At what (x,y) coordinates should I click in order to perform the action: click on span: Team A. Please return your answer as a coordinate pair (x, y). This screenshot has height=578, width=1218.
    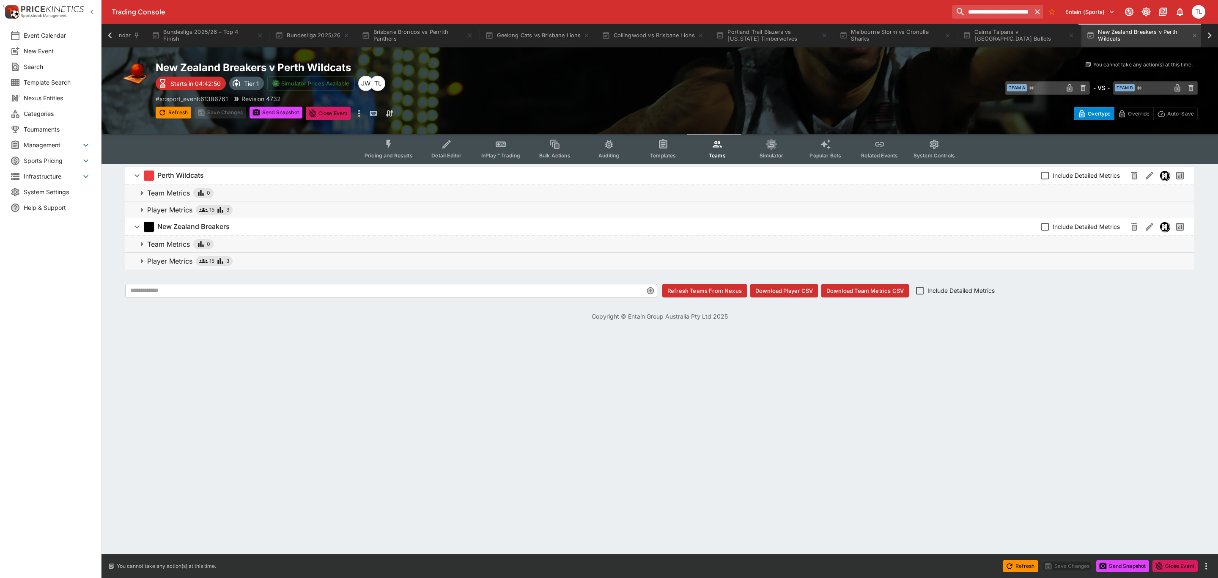
    Looking at the image, I should click on (1017, 88).